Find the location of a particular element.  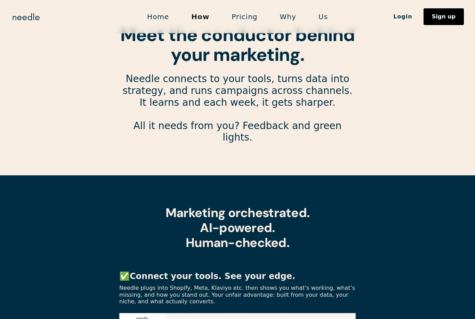

a: Pricing is located at coordinates (244, 17).